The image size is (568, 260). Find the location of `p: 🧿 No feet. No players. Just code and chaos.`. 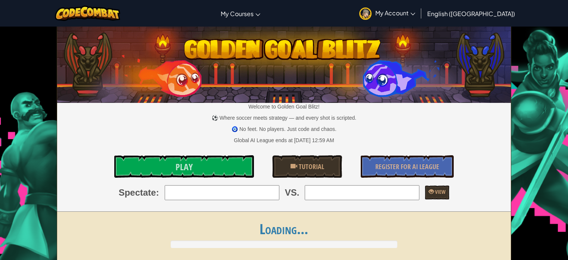

p: 🧿 No feet. No players. Just code and chaos. is located at coordinates (284, 129).